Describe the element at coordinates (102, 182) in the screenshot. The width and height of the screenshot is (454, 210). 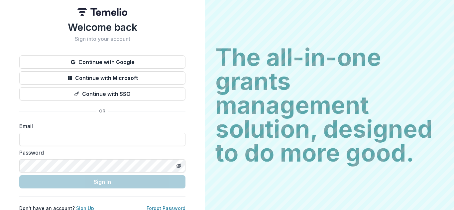
I see `button: Sign In` at that location.